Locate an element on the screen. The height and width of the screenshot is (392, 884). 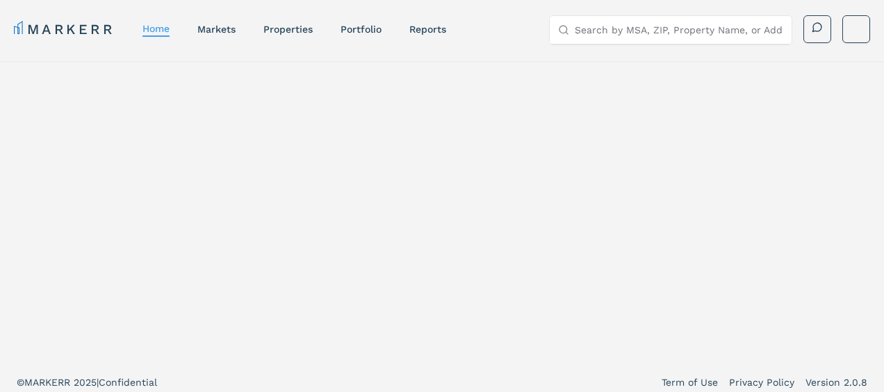
a: reports is located at coordinates (427, 29).